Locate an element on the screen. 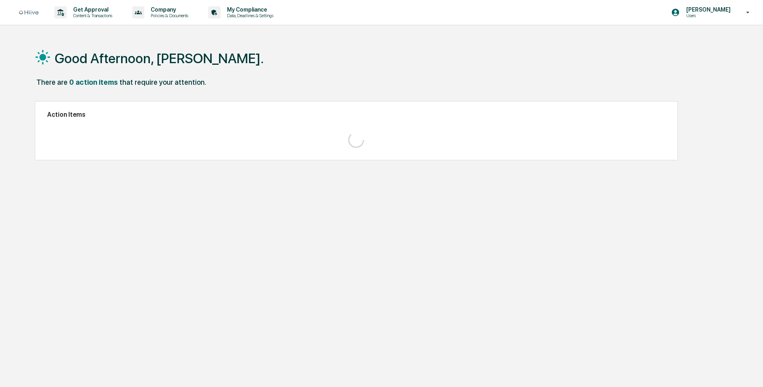 This screenshot has height=387, width=763. p: Policies & Documents is located at coordinates (168, 16).